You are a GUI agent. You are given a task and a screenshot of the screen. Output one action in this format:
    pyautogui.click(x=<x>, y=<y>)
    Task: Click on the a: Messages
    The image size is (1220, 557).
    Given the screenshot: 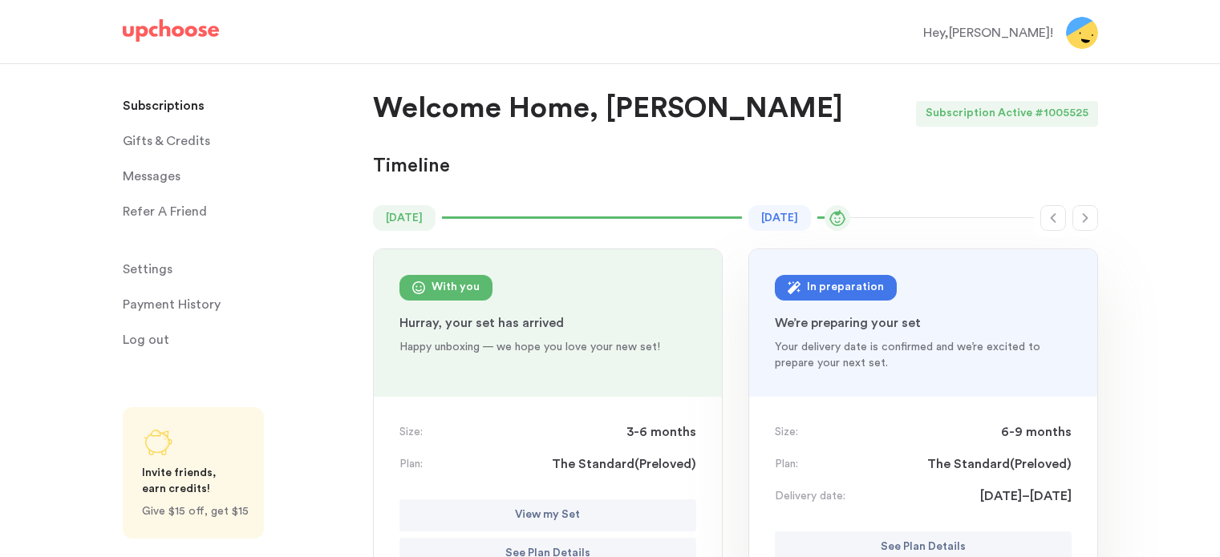 What is the action you would take?
    pyautogui.click(x=238, y=176)
    